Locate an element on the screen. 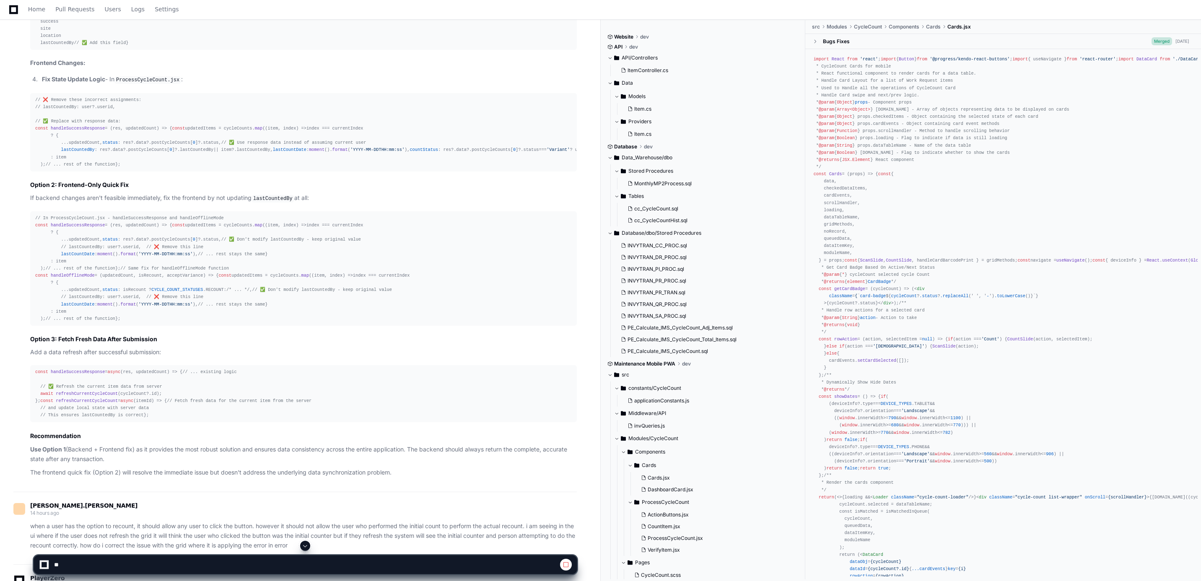 The height and width of the screenshot is (581, 1201). span: Website is located at coordinates (624, 37).